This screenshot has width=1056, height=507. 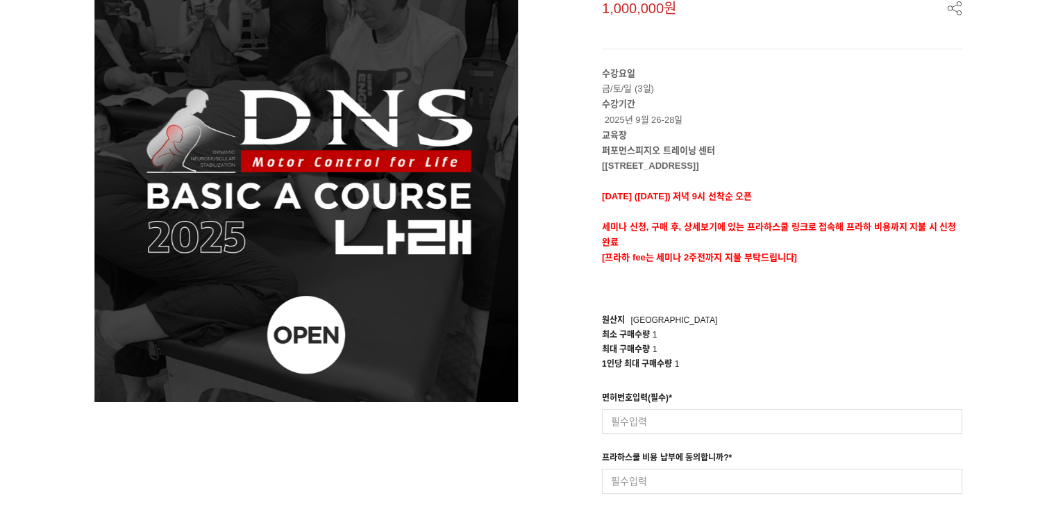 What do you see at coordinates (667, 460) in the screenshot?
I see `div: 프라하스쿨 비용 납부에 동의합니까?` at bounding box center [667, 460].